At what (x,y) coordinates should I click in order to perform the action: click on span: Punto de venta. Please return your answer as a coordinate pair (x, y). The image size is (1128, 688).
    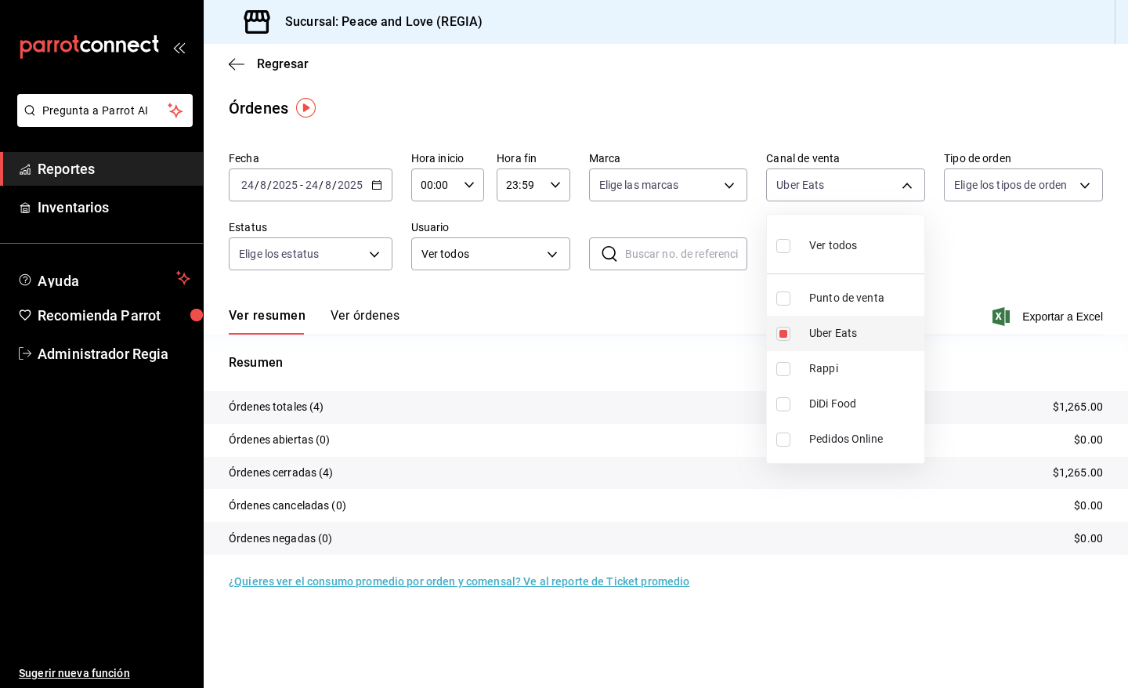
    Looking at the image, I should click on (863, 298).